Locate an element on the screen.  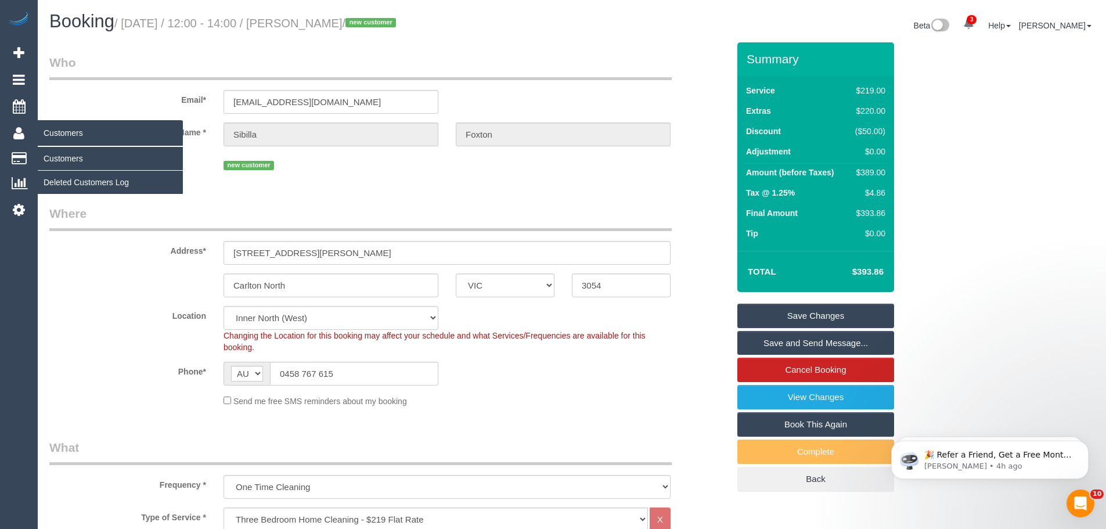
label: Adjustment is located at coordinates (768, 151).